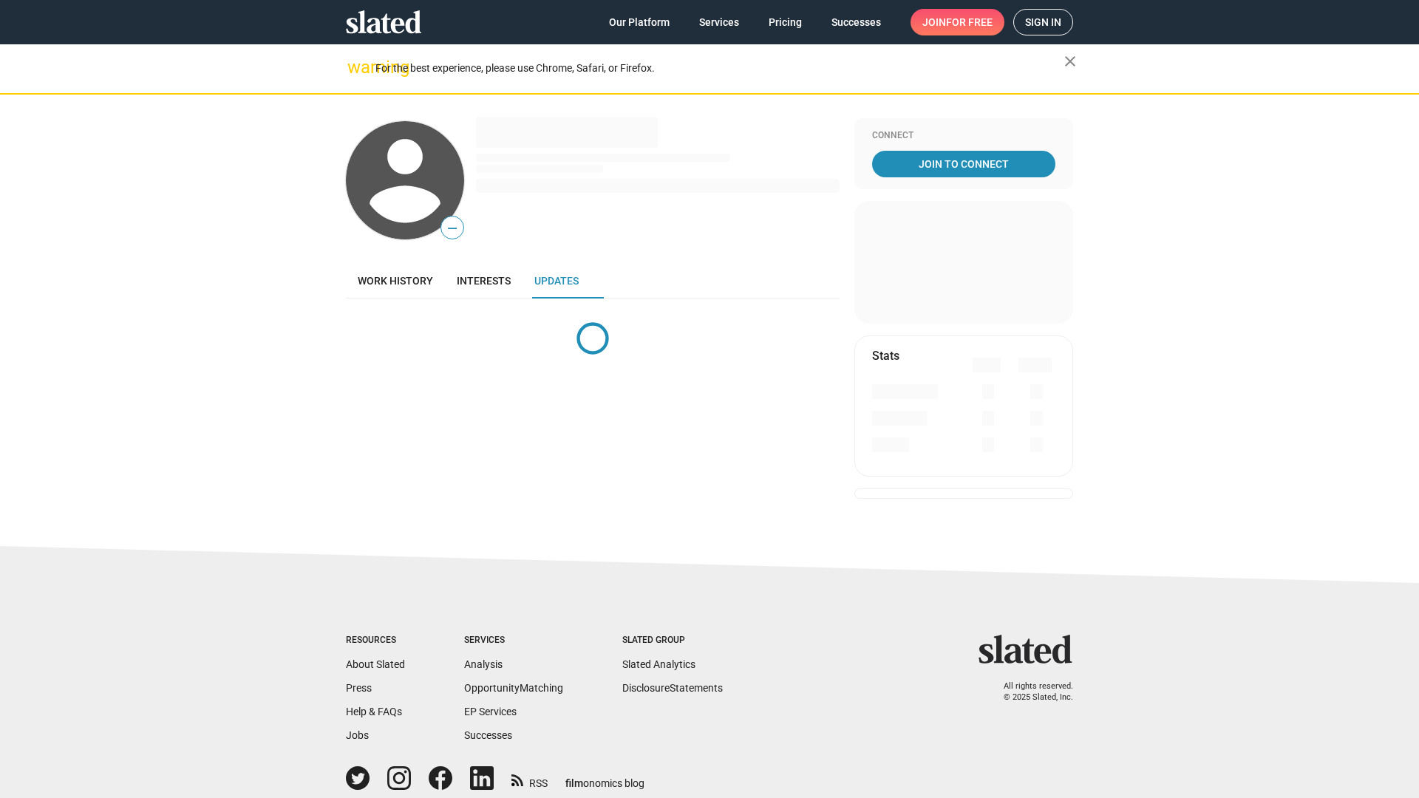  I want to click on span: Join, so click(957, 22).